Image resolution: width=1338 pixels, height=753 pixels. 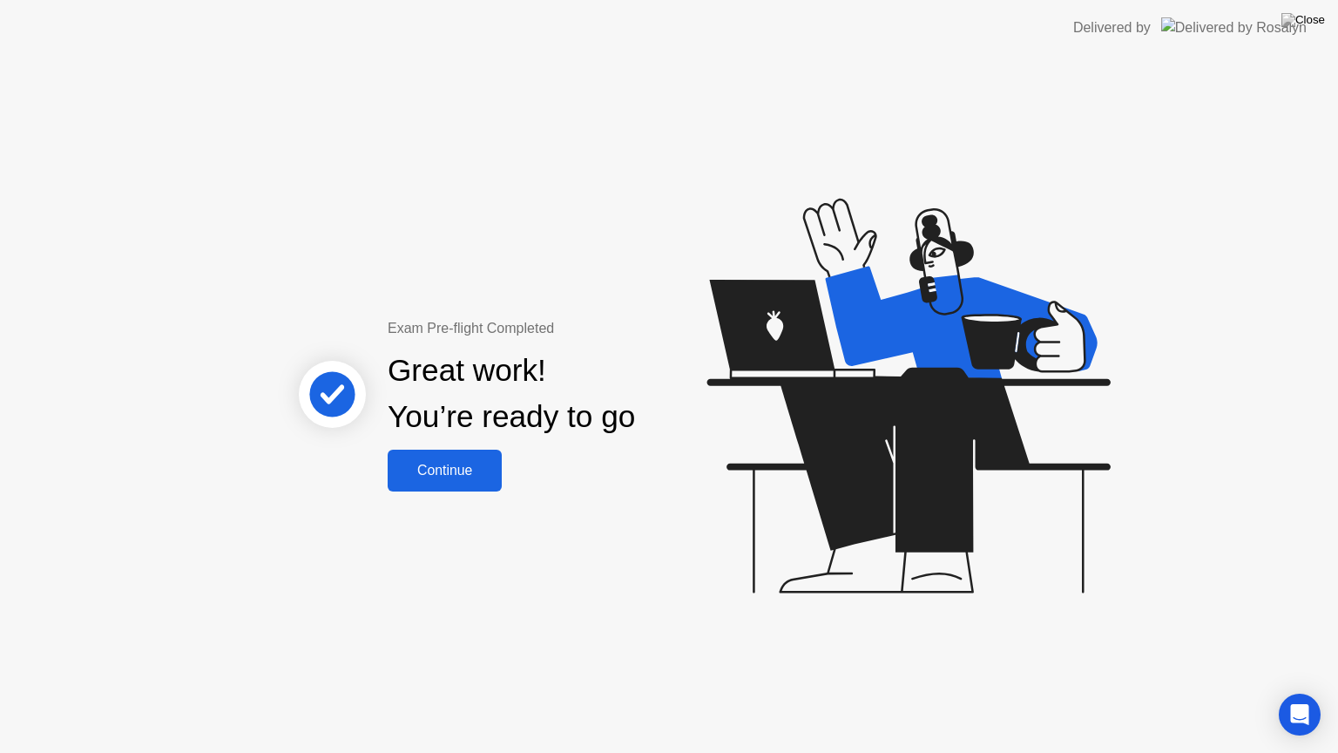 I want to click on div: Exam Pre-flight Completed, so click(x=567, y=329).